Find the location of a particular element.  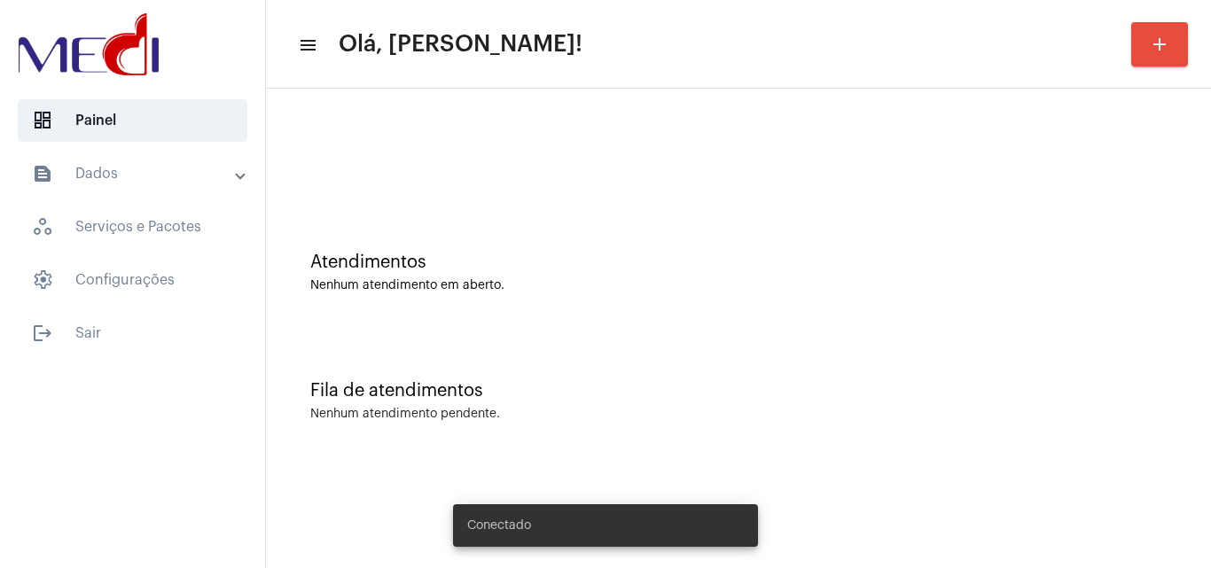

div: Fila de atendimentos is located at coordinates (738, 391).